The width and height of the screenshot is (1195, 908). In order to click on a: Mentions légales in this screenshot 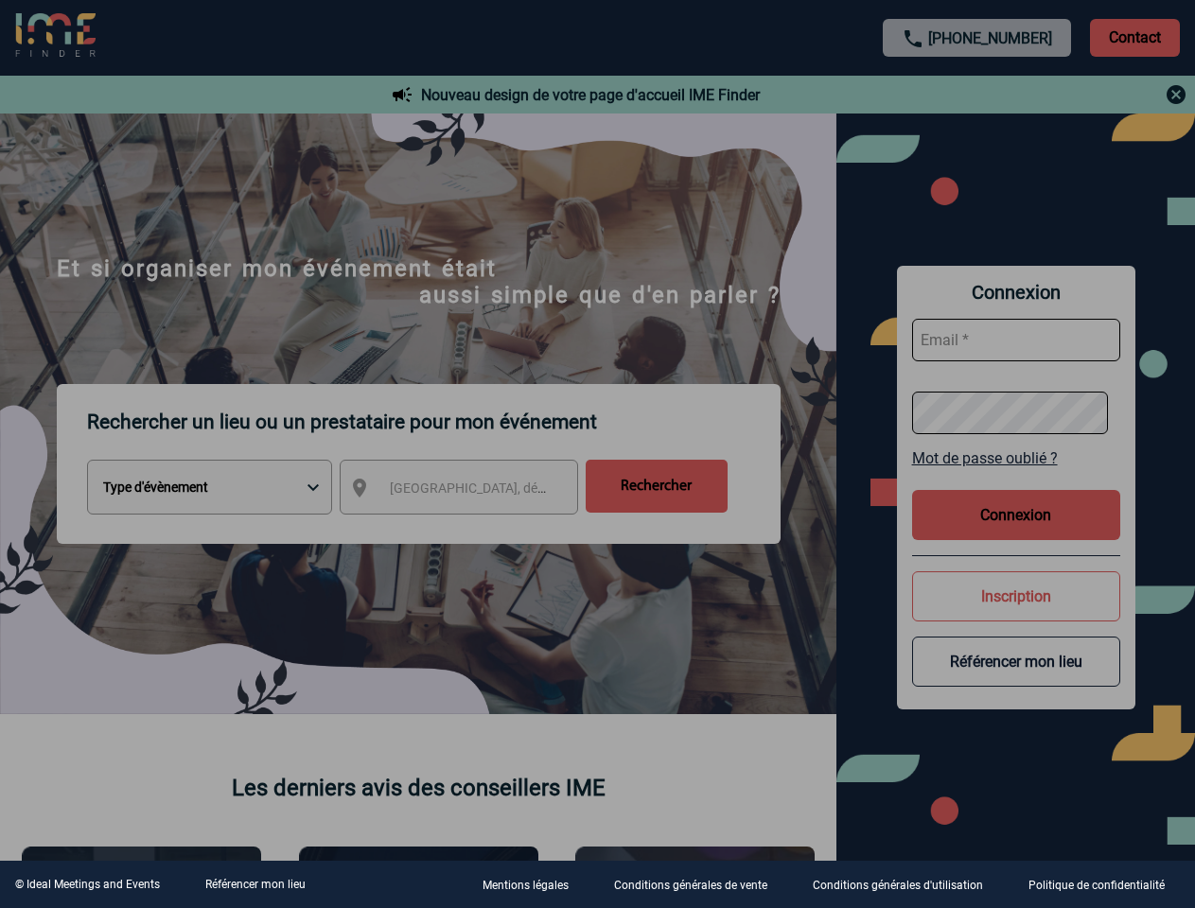, I will do `click(533, 885)`.